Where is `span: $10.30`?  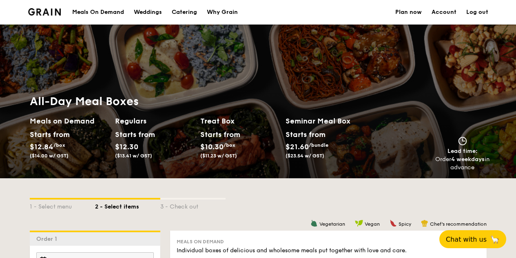 span: $10.30 is located at coordinates (212, 147).